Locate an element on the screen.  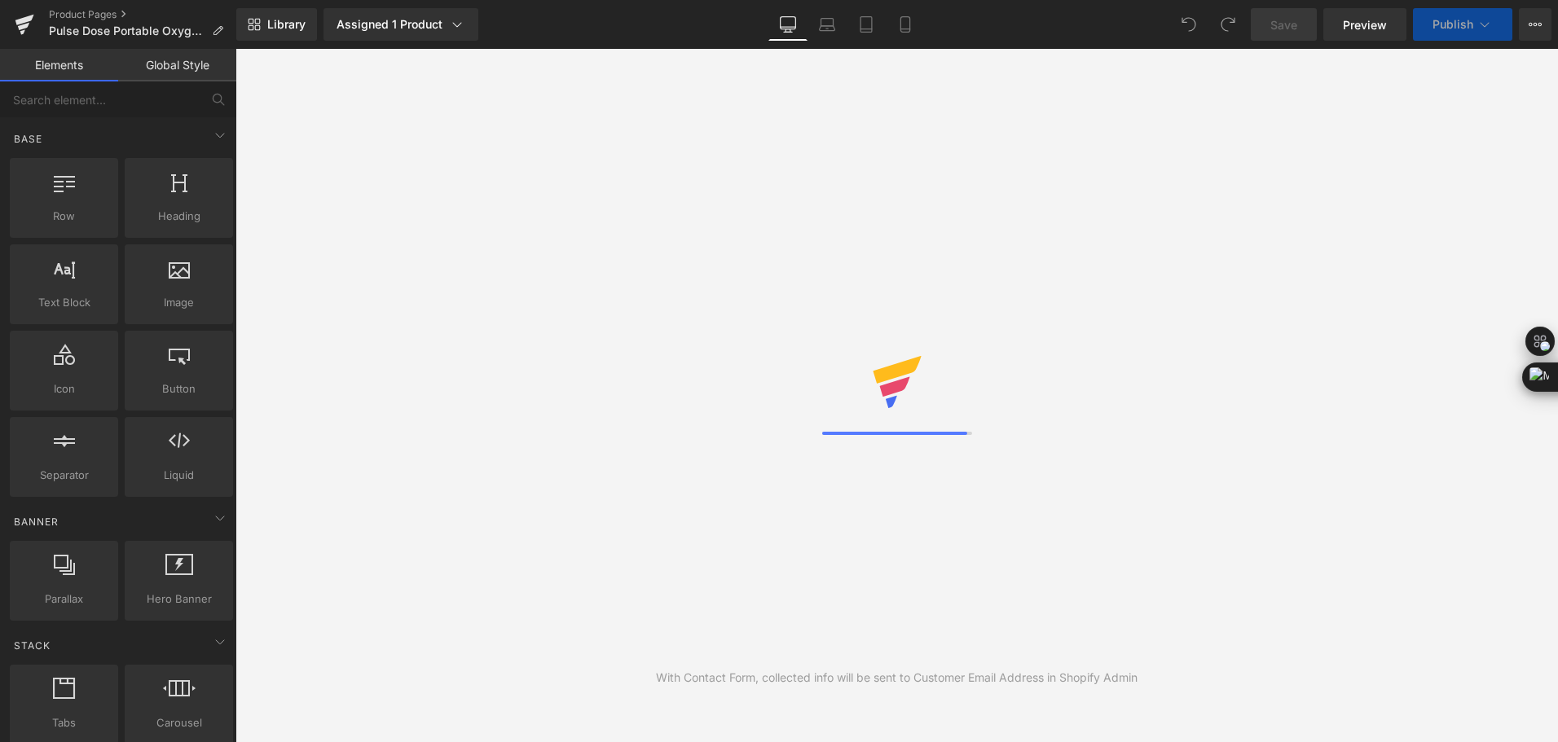
span: Parallax is located at coordinates (64, 599).